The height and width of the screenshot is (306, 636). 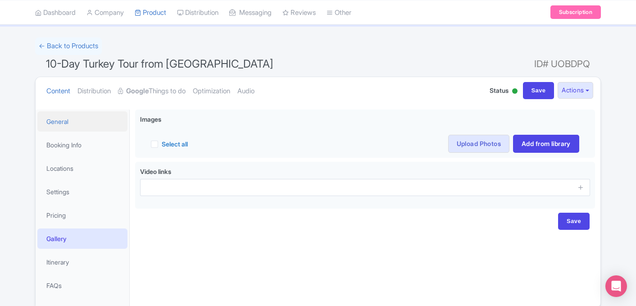 I want to click on span: ID# UOBDPQ, so click(x=562, y=64).